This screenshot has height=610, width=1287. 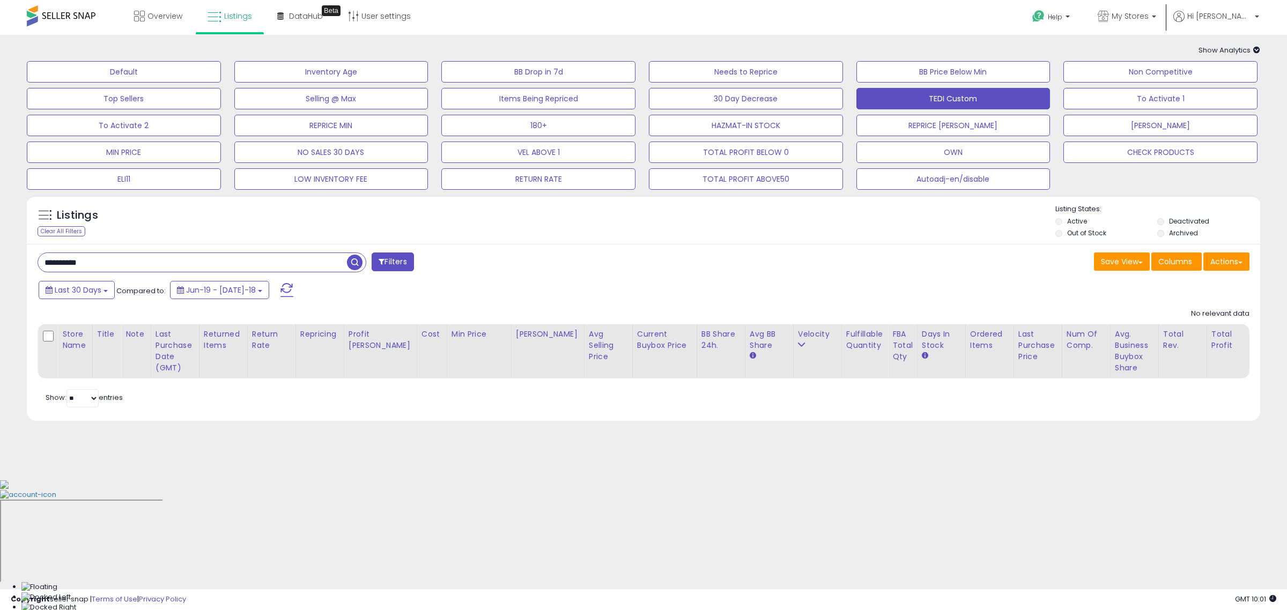 I want to click on div: Fulfillable Quantity, so click(x=865, y=340).